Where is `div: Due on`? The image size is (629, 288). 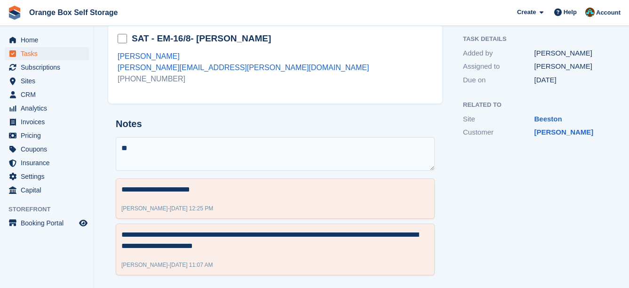 div: Due on is located at coordinates (499, 80).